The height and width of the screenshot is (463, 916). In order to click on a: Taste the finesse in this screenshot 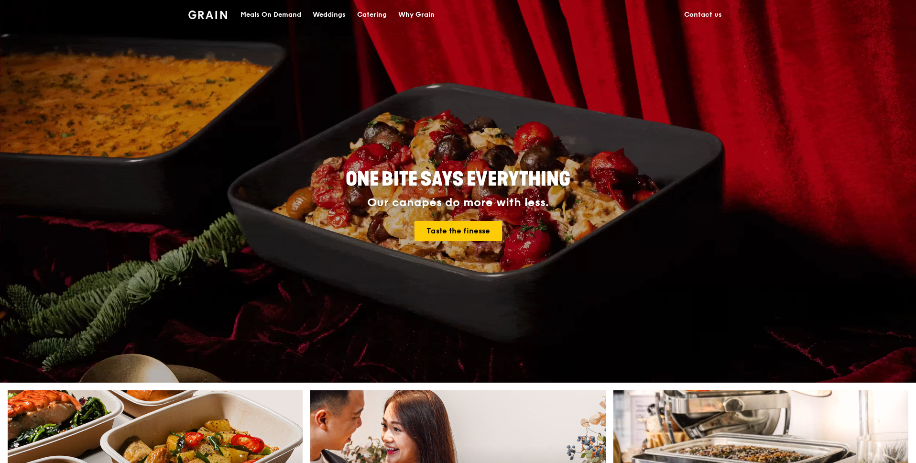, I will do `click(458, 231)`.